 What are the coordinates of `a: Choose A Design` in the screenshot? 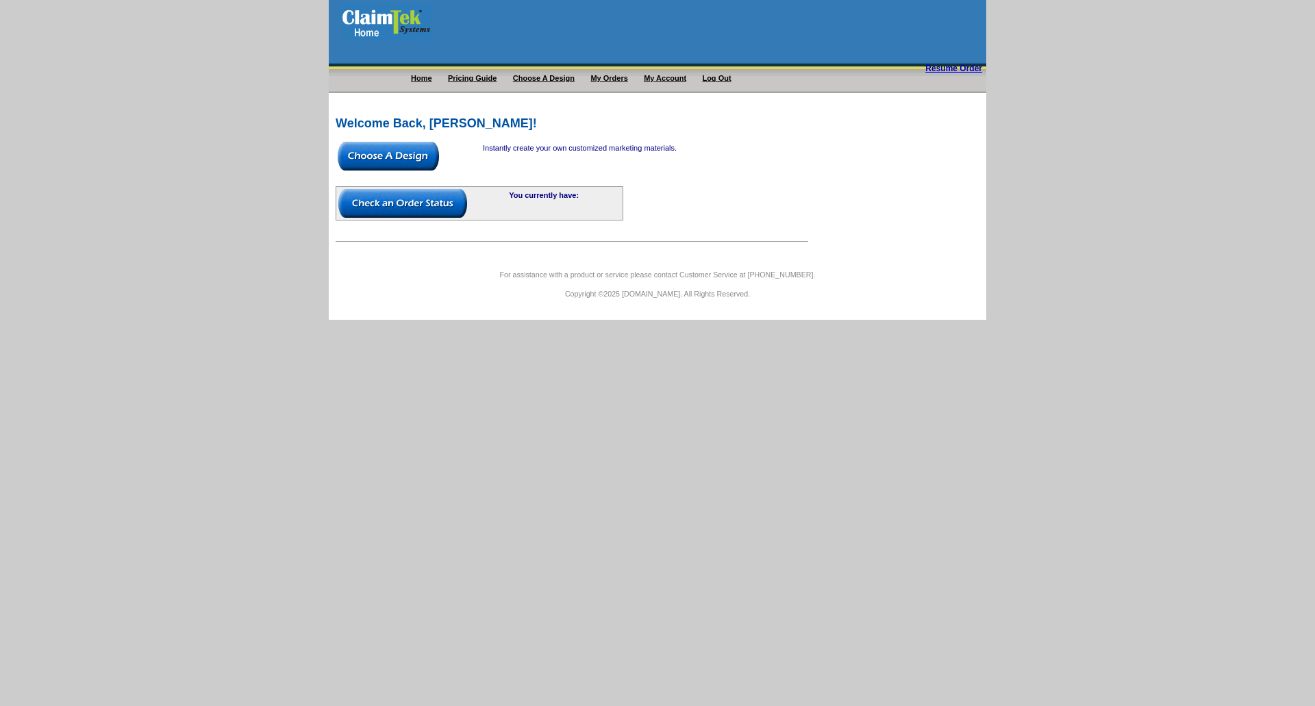 It's located at (544, 78).